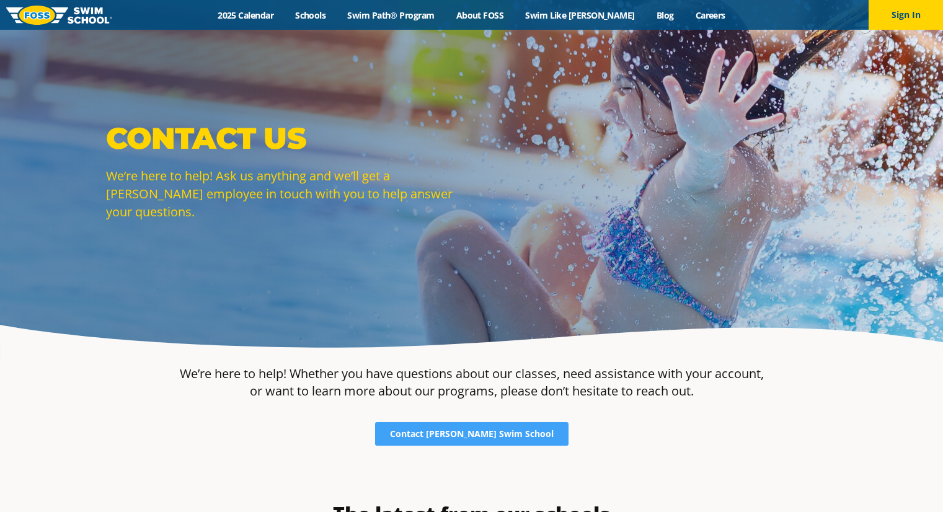  I want to click on p: Contact Us, so click(286, 138).